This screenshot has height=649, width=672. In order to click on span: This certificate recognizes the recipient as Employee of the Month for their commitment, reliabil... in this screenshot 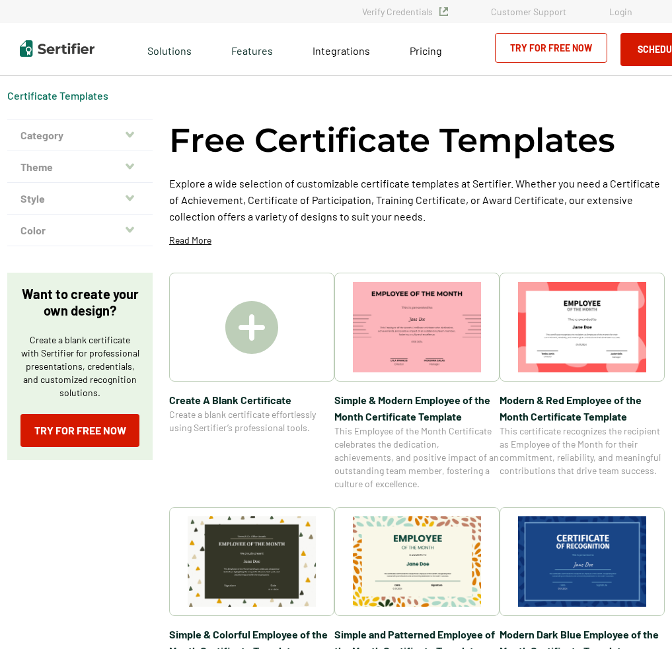, I will do `click(582, 451)`.